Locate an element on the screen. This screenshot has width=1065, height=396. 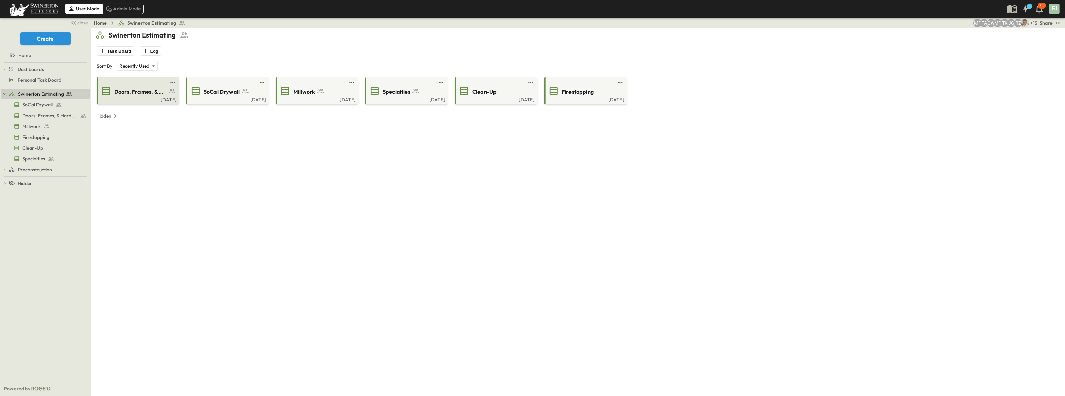
span: Preconstruction is located at coordinates (35, 170).